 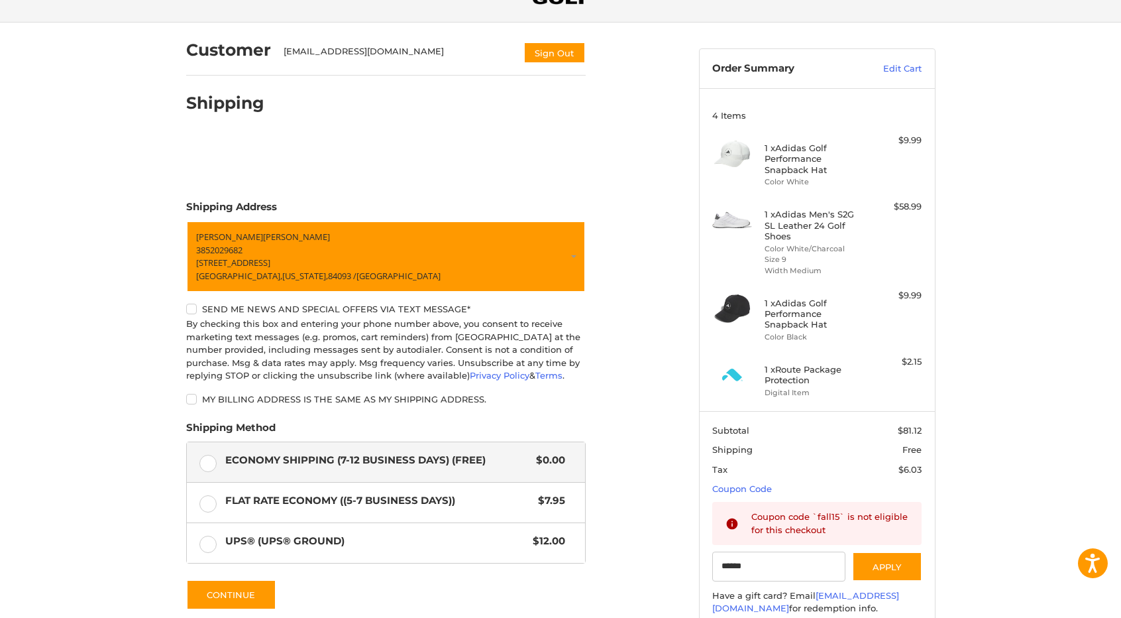 What do you see at coordinates (817, 115) in the screenshot?
I see `h3: 4 Items` at bounding box center [817, 115].